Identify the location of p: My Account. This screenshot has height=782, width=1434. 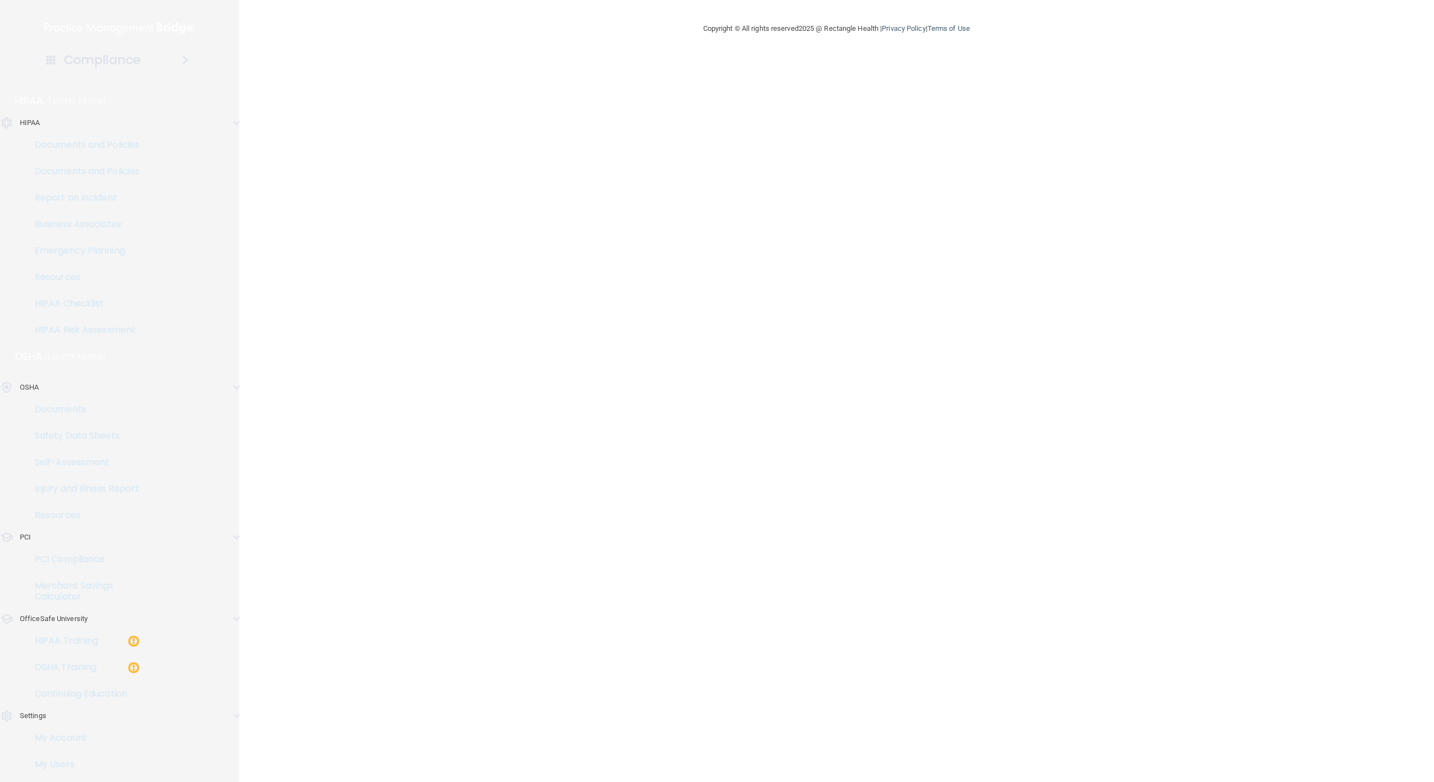
(82, 738).